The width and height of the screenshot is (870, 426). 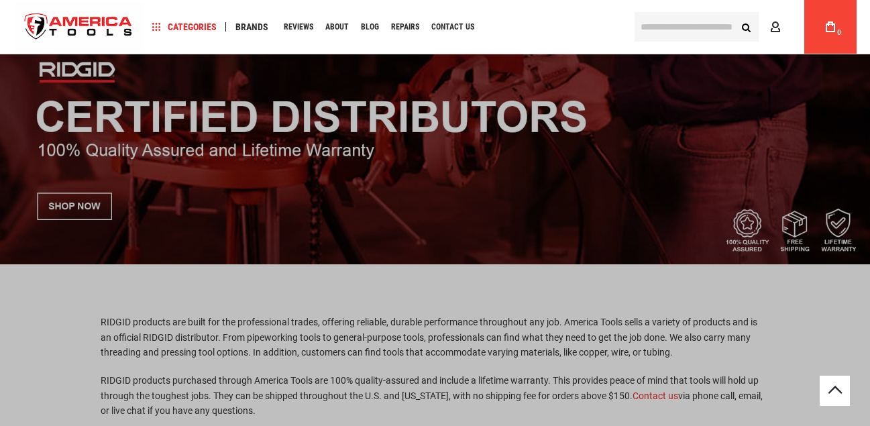 I want to click on span: Brands, so click(x=252, y=27).